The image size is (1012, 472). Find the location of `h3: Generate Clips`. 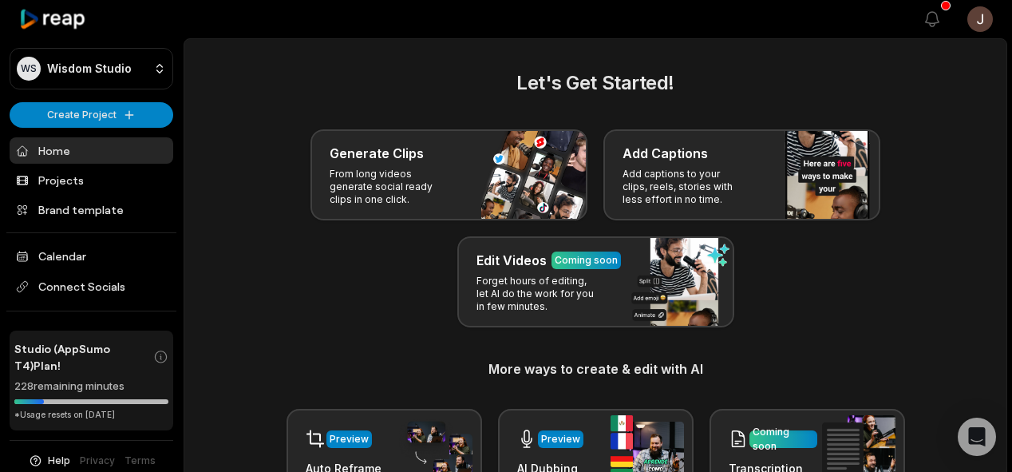

h3: Generate Clips is located at coordinates (377, 153).